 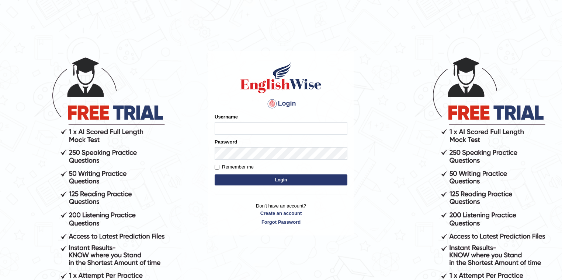 I want to click on label: Username, so click(x=226, y=117).